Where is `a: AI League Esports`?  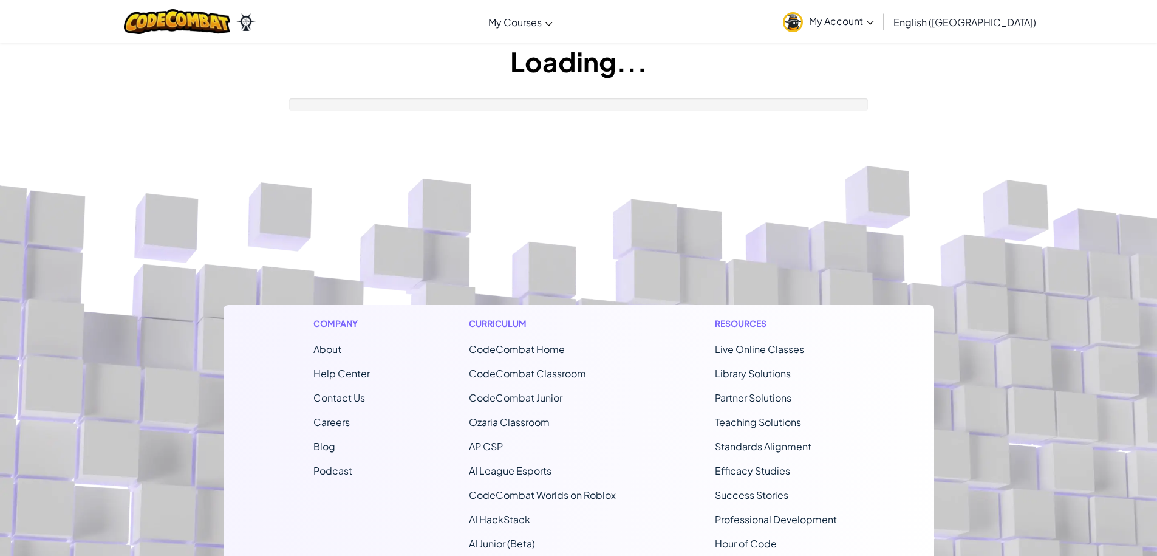 a: AI League Esports is located at coordinates (510, 470).